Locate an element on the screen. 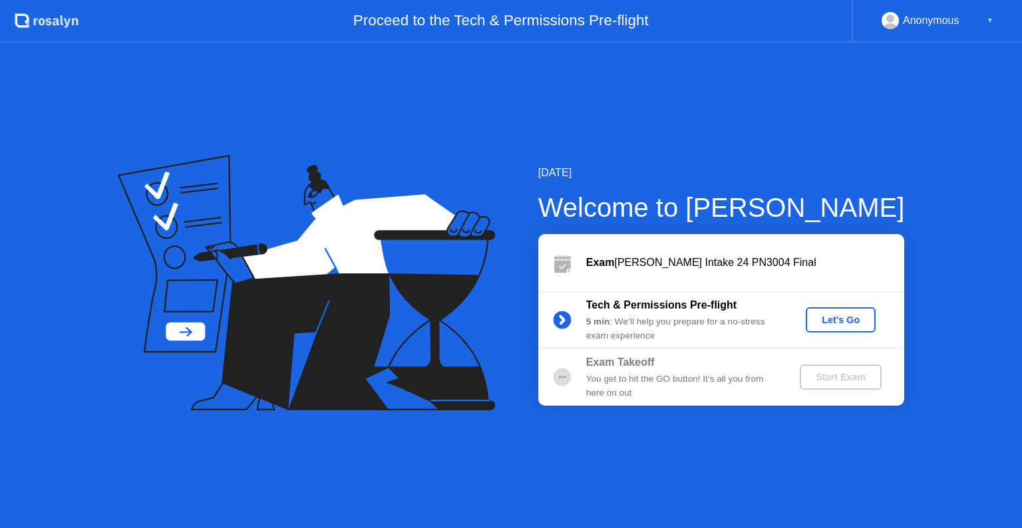 The image size is (1022, 528). b: 5 min is located at coordinates (598, 321).